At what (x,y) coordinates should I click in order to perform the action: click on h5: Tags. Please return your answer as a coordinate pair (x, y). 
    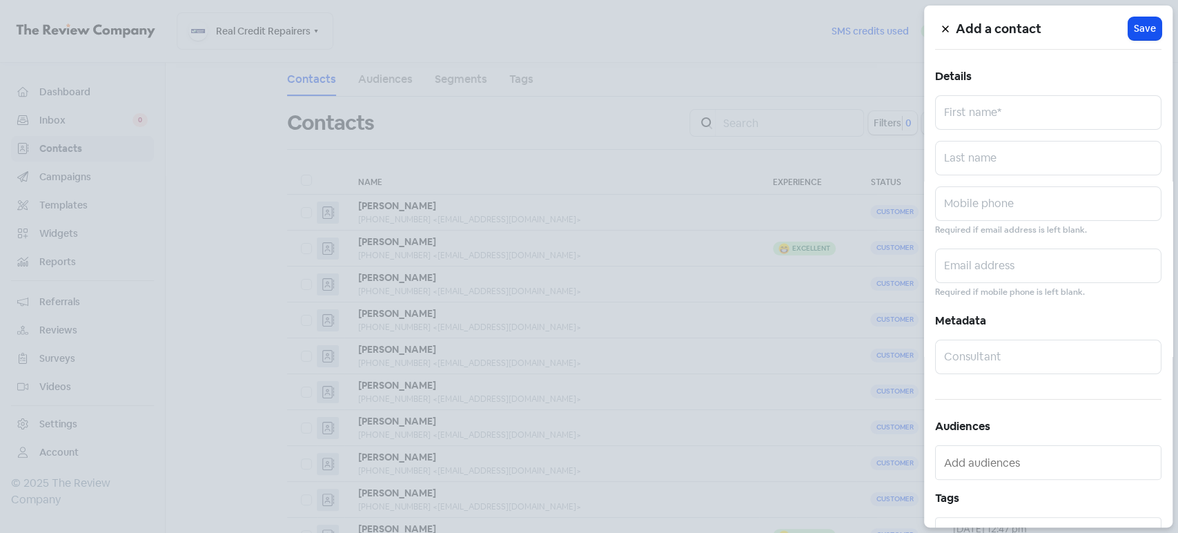
    Looking at the image, I should click on (1048, 498).